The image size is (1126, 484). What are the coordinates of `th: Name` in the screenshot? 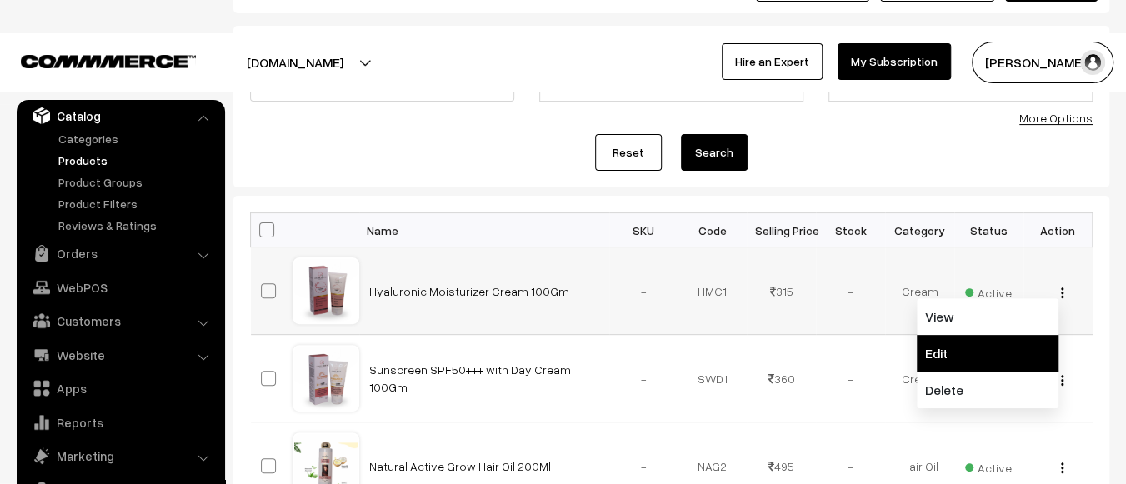 It's located at (484, 230).